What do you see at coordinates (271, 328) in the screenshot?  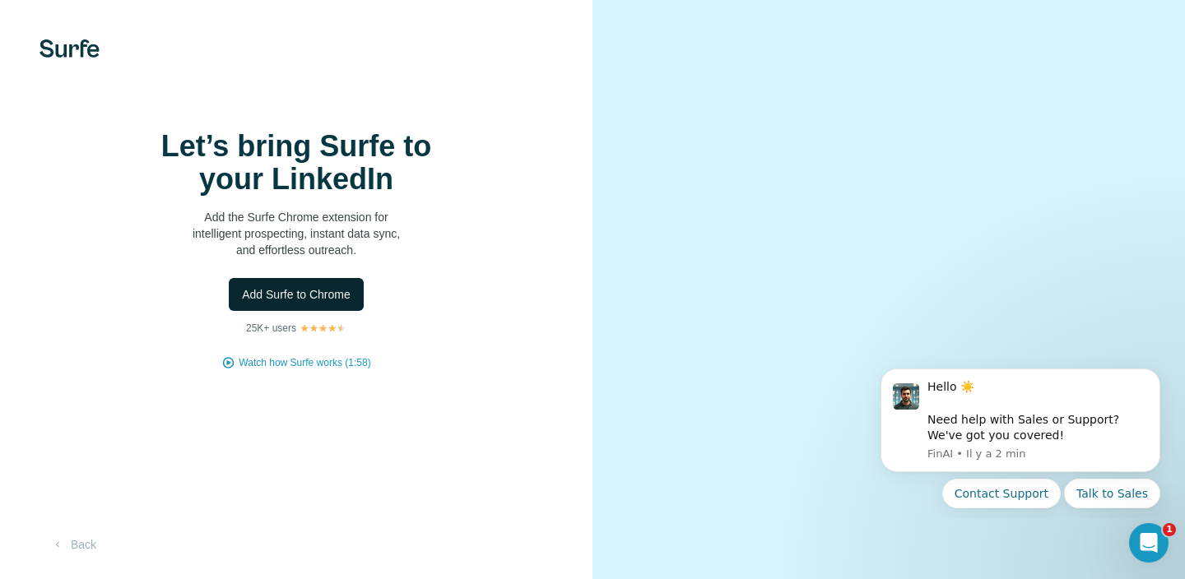 I see `p: 25K+ users` at bounding box center [271, 328].